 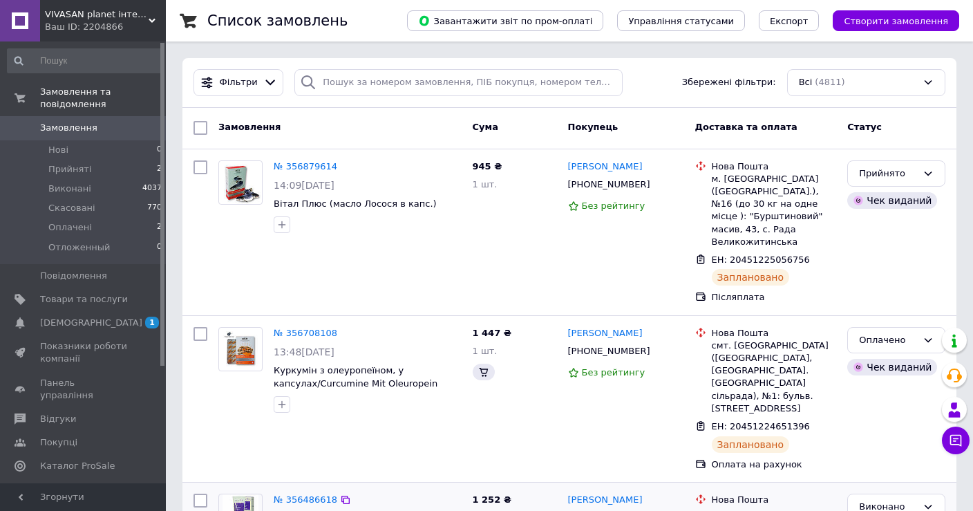 I want to click on button: Завантажити звіт по пром-оплаті, so click(x=505, y=21).